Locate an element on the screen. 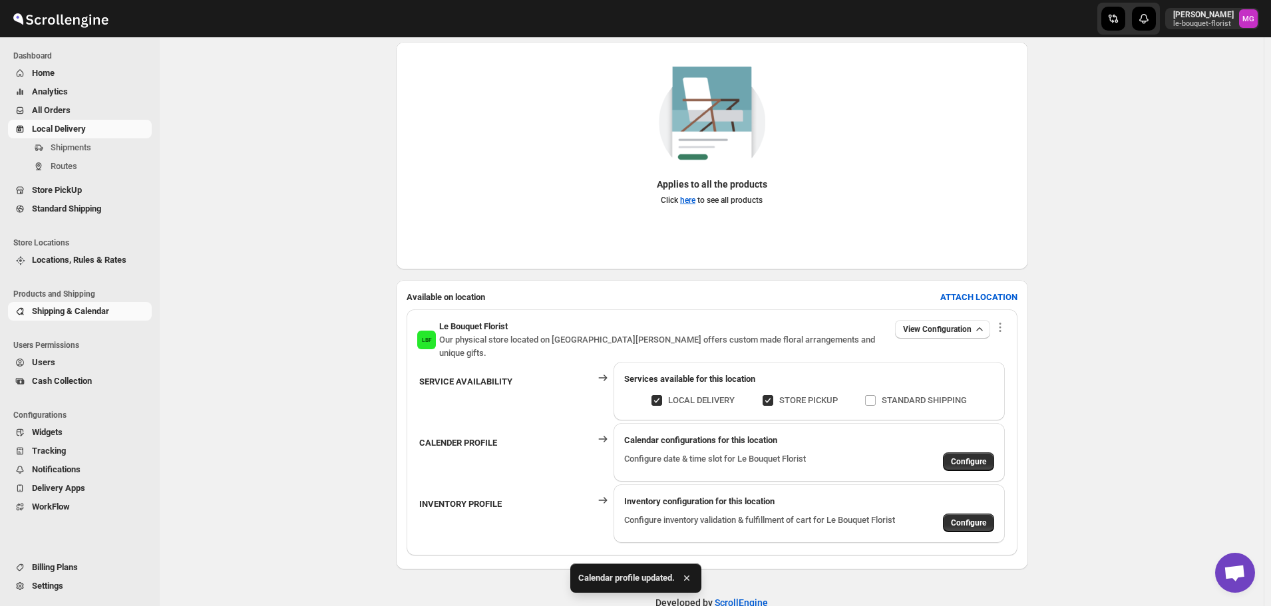 The height and width of the screenshot is (606, 1271). span: Home is located at coordinates (43, 73).